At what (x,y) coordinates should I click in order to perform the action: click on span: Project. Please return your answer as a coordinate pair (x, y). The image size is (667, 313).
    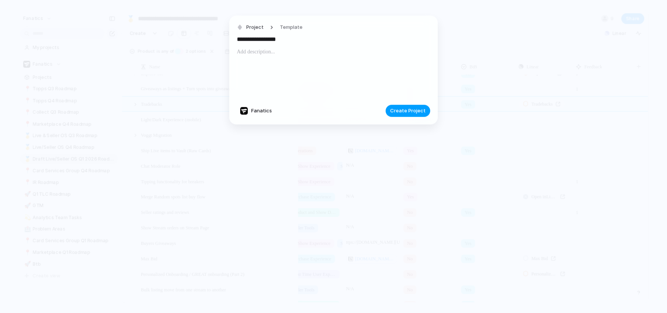
    Looking at the image, I should click on (255, 27).